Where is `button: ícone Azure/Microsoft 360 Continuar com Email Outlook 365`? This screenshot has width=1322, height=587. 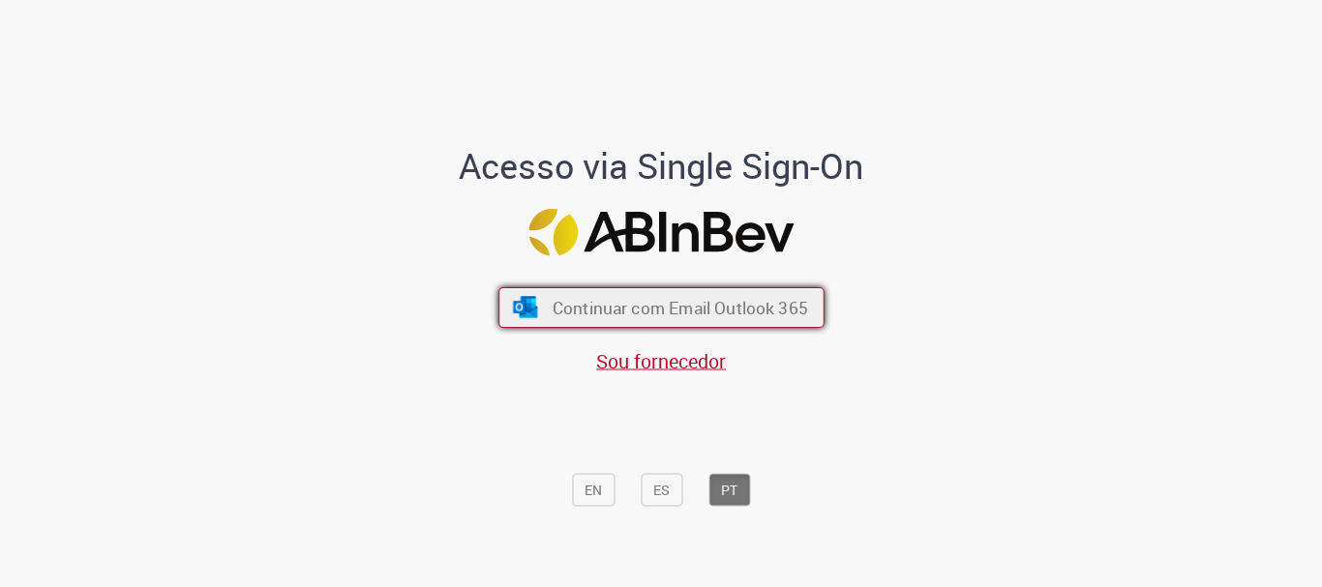
button: ícone Azure/Microsoft 360 Continuar com Email Outlook 365 is located at coordinates (661, 308).